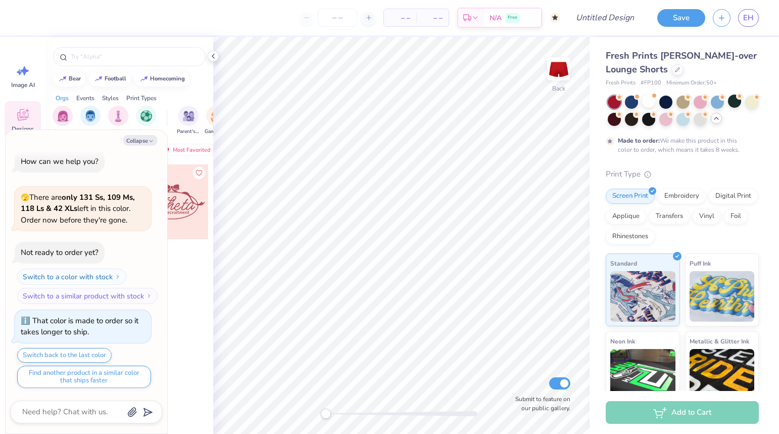 This screenshot has height=434, width=779. Describe the element at coordinates (692, 83) in the screenshot. I see `span: Minimum Order: 50 +` at that location.